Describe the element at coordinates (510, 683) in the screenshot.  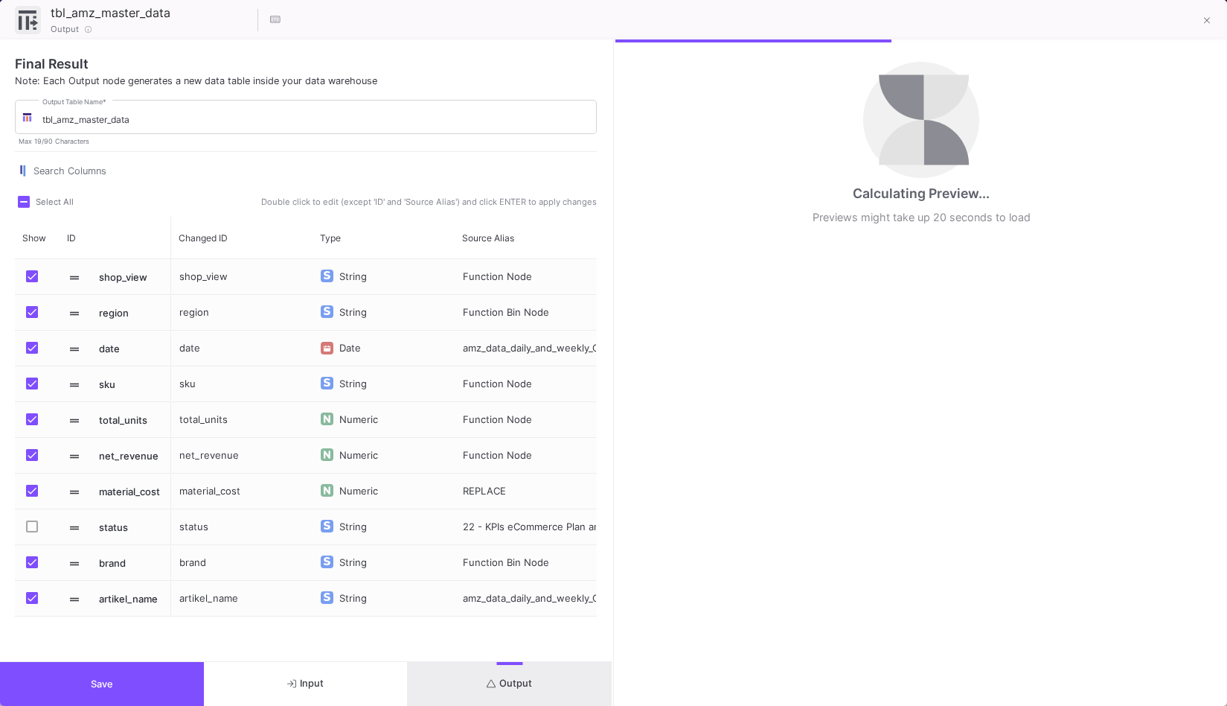
I see `button: Output` at that location.